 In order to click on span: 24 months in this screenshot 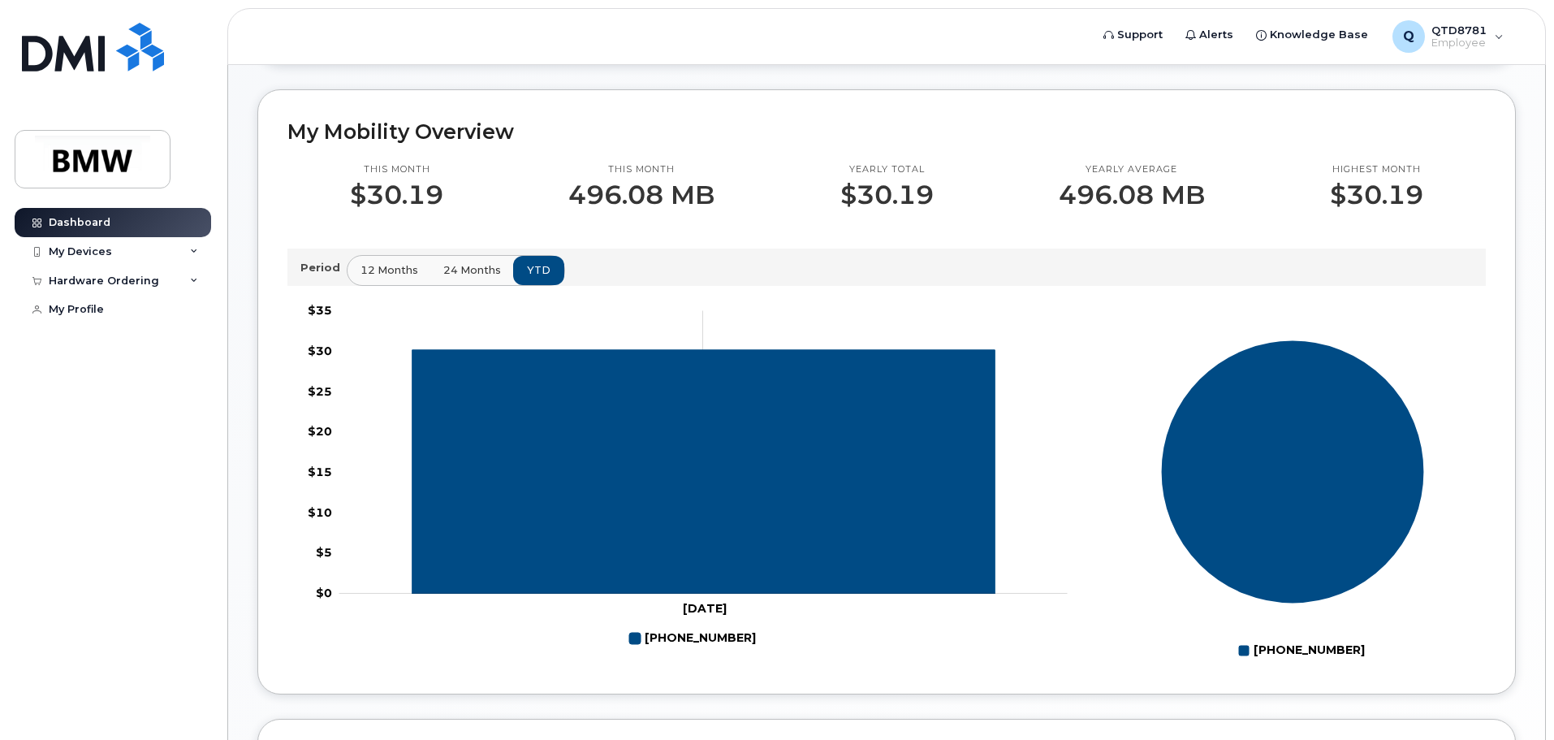, I will do `click(472, 270)`.